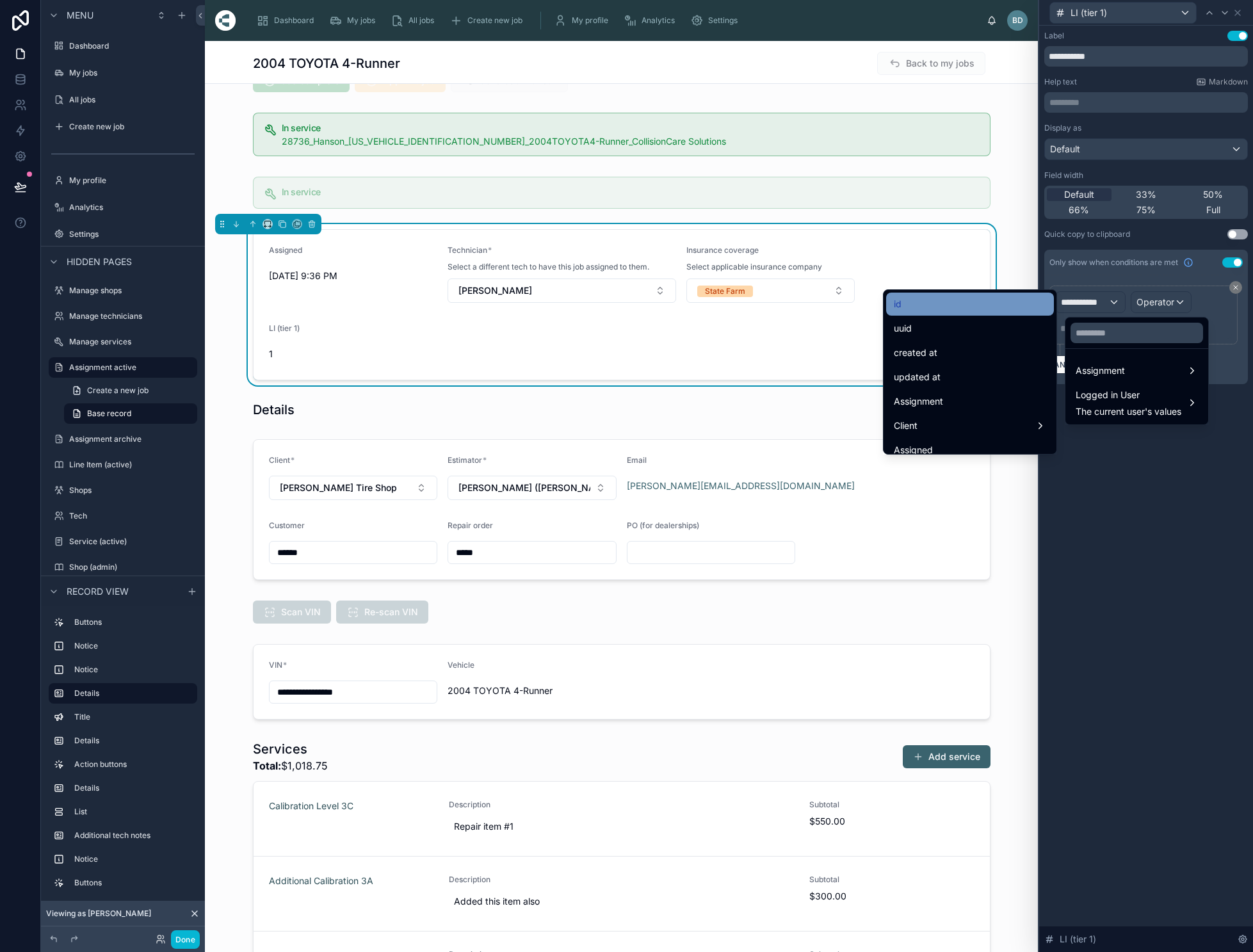 This screenshot has width=1253, height=952. What do you see at coordinates (109, 414) in the screenshot?
I see `span: Base record` at bounding box center [109, 414].